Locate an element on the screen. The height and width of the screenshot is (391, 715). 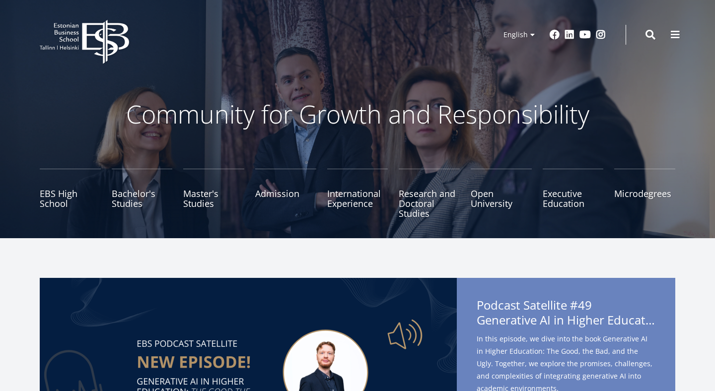
a: Executive Education is located at coordinates (573, 194).